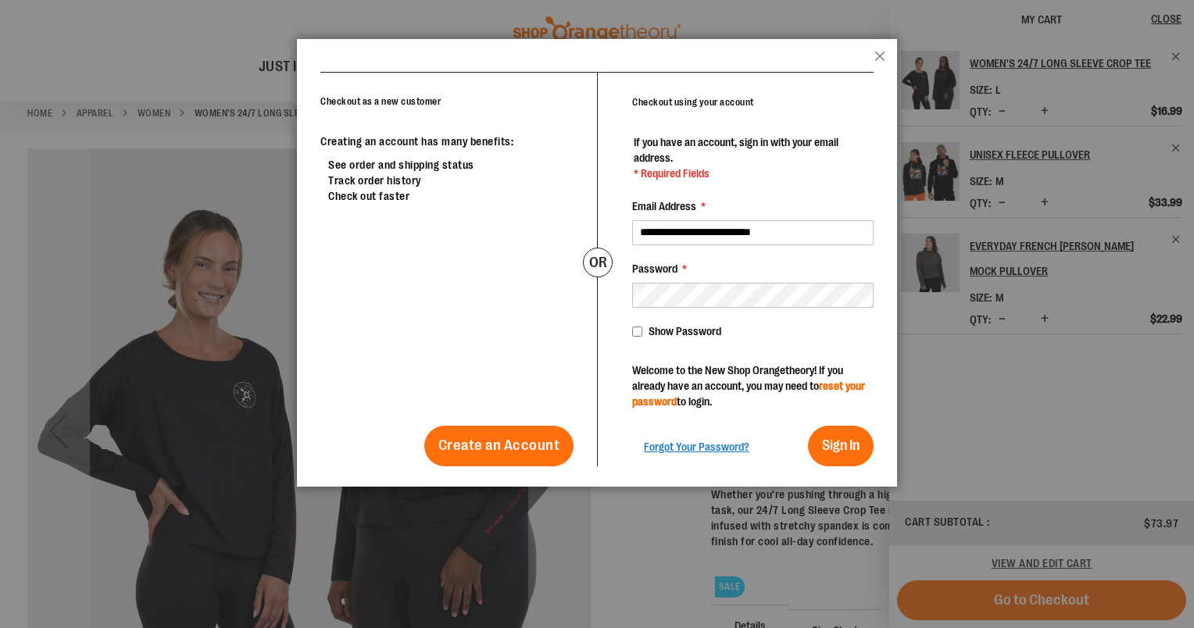 This screenshot has width=1194, height=628. I want to click on a: reset your password, so click(748, 394).